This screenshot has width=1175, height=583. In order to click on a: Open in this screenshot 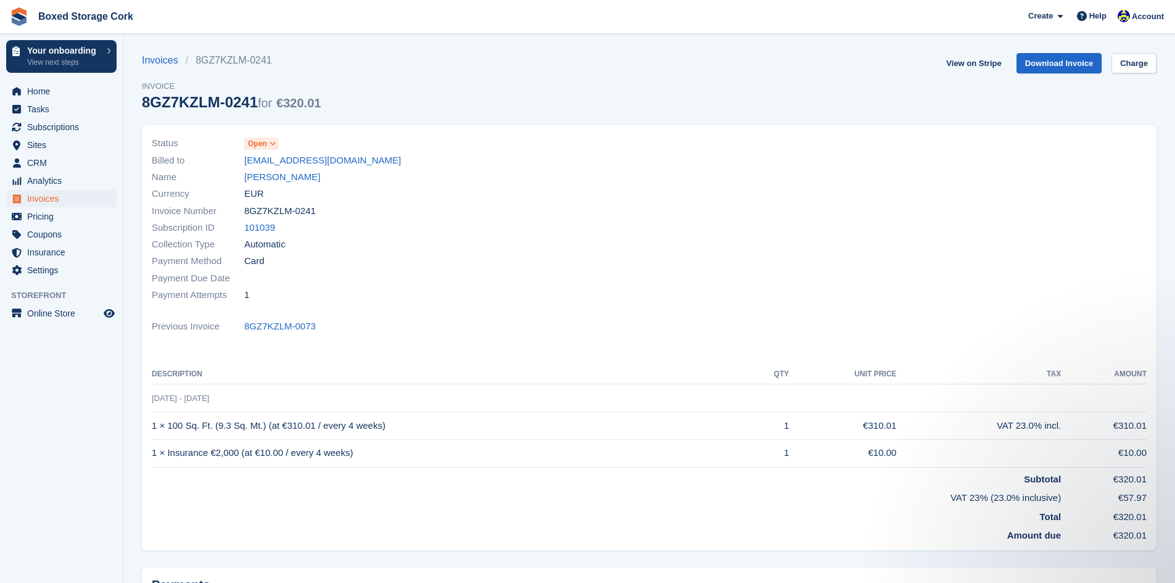, I will do `click(262, 143)`.